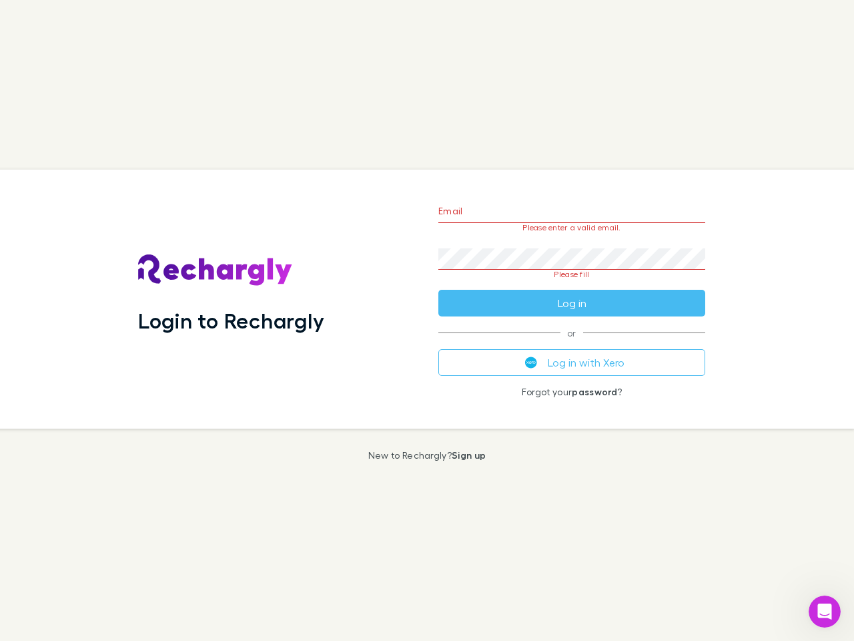  What do you see at coordinates (231, 320) in the screenshot?
I see `h1: Login to Rechargly` at bounding box center [231, 320].